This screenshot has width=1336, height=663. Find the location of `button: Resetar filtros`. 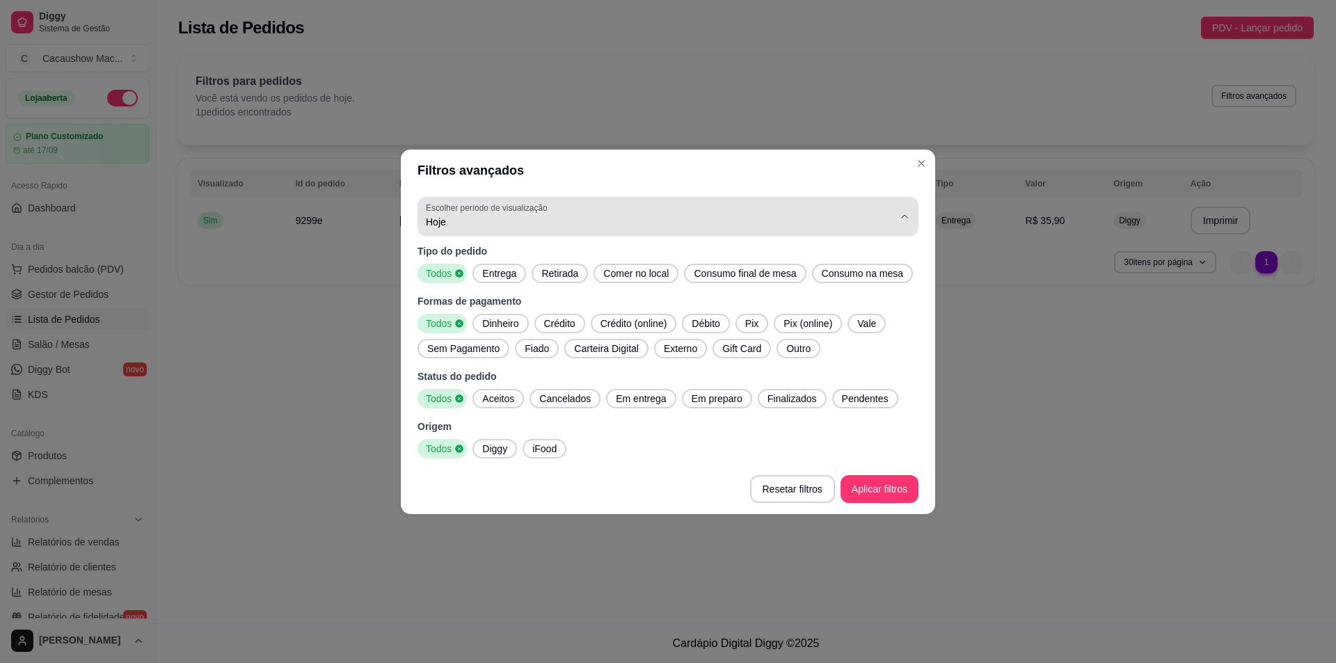

button: Resetar filtros is located at coordinates (792, 489).